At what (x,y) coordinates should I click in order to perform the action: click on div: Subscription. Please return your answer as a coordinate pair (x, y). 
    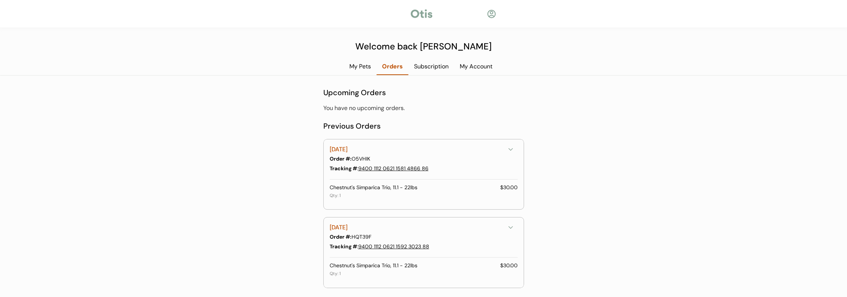
    Looking at the image, I should click on (431, 67).